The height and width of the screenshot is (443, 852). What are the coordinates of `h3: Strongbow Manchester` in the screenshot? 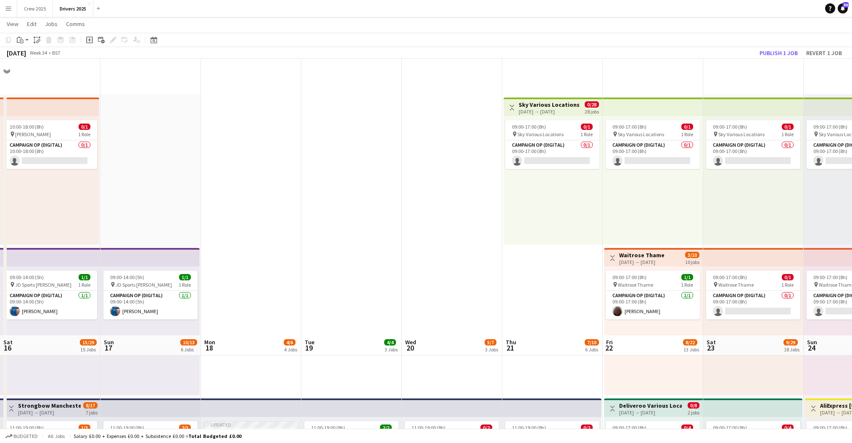 It's located at (49, 405).